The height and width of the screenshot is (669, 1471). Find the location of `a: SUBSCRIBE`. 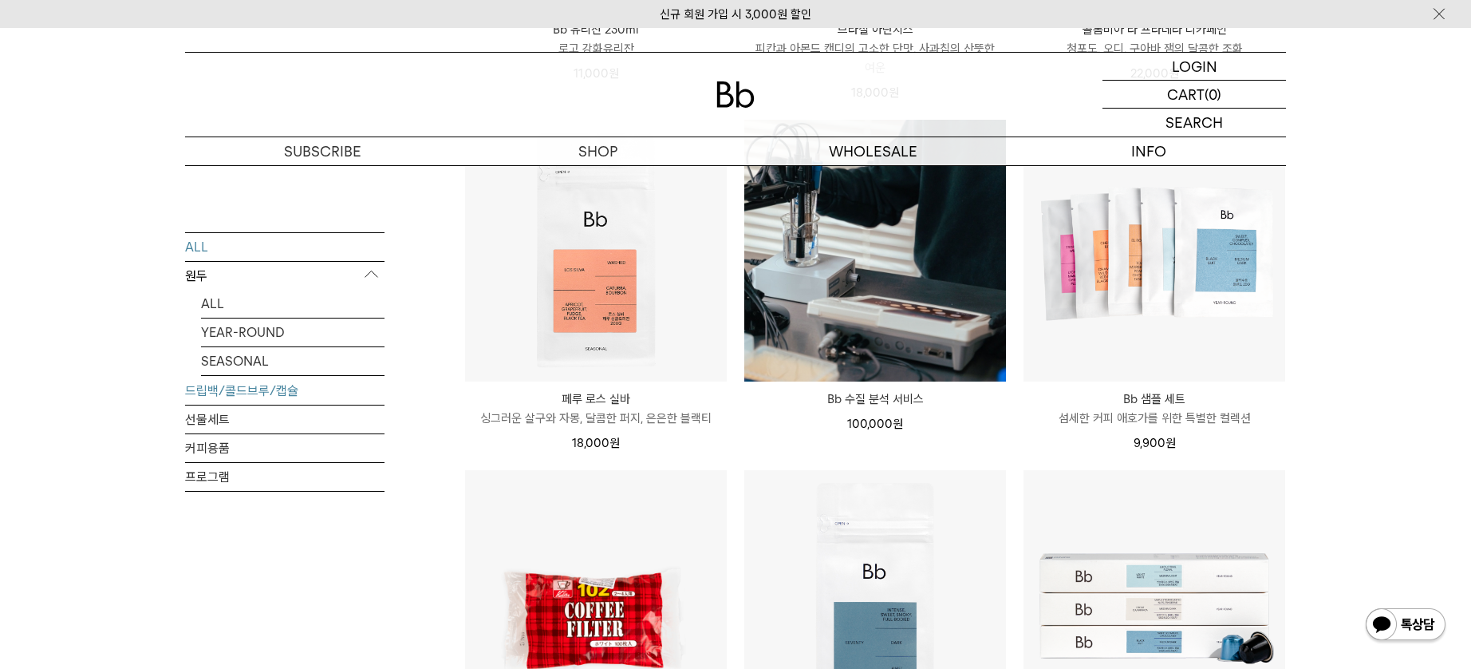

a: SUBSCRIBE is located at coordinates (322, 151).